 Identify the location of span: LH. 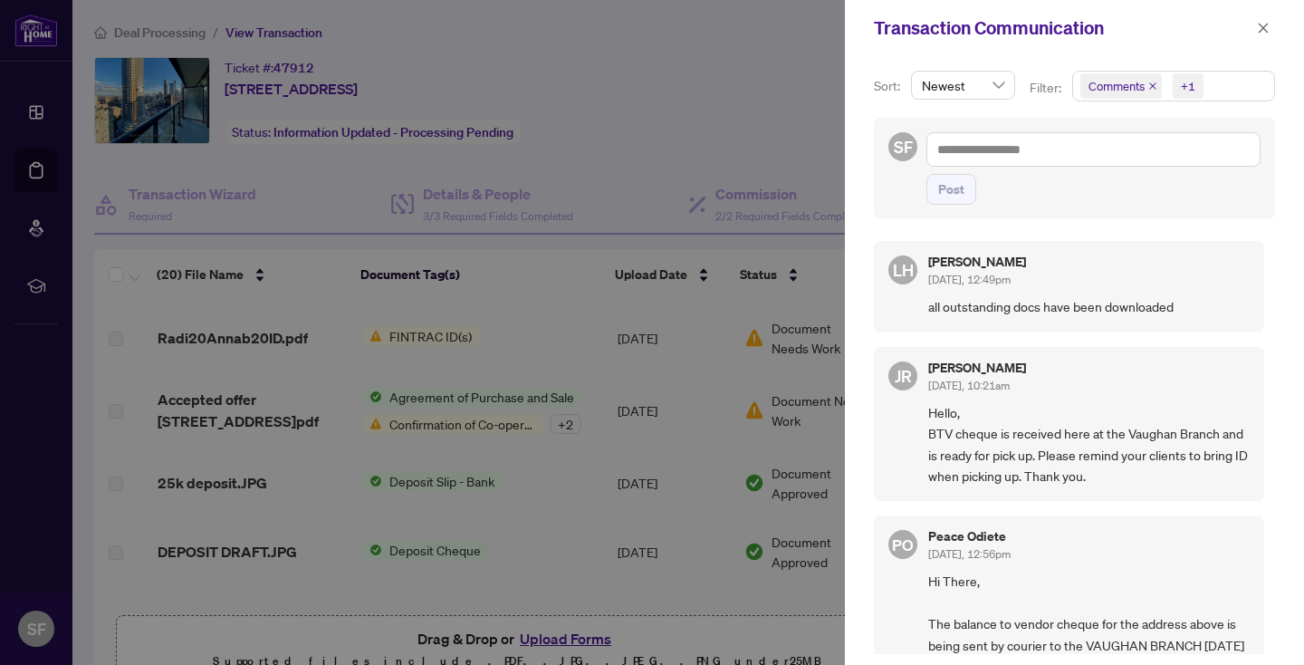
(903, 270).